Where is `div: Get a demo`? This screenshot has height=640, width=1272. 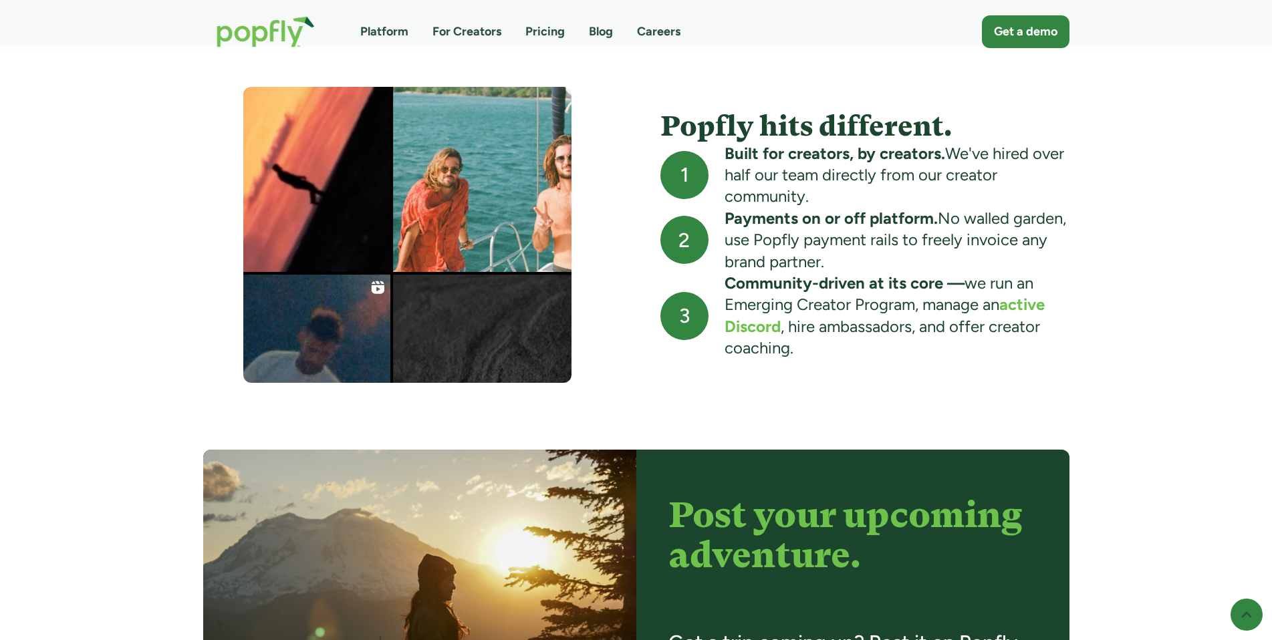 div: Get a demo is located at coordinates (1025, 31).